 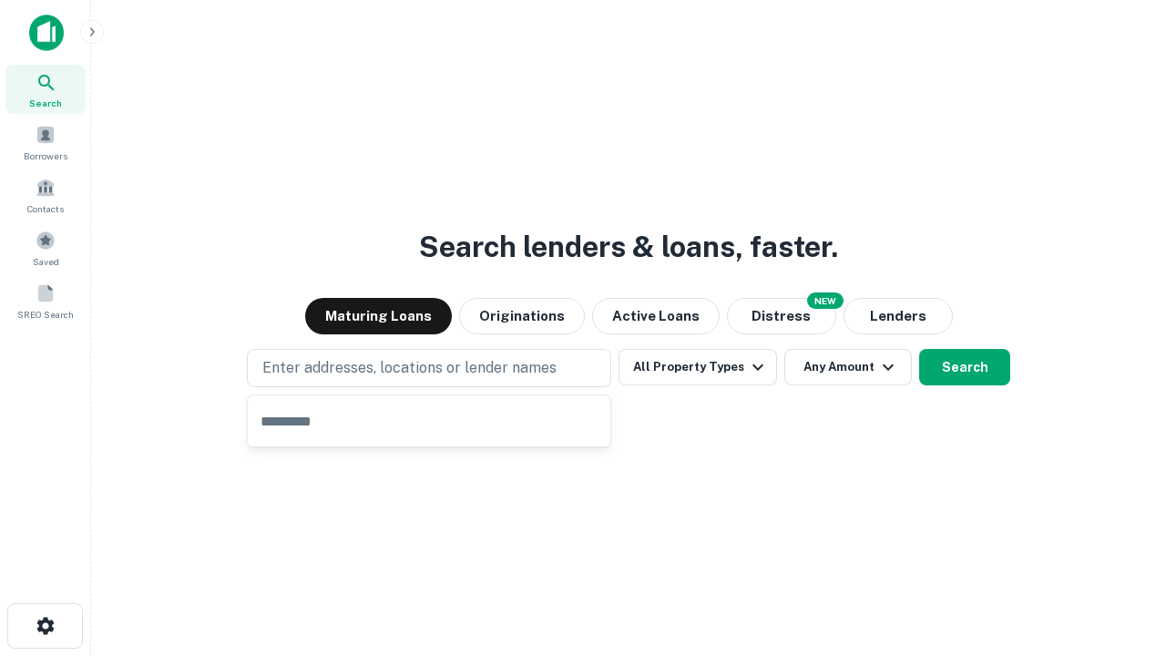 I want to click on div: SREO Search, so click(x=46, y=301).